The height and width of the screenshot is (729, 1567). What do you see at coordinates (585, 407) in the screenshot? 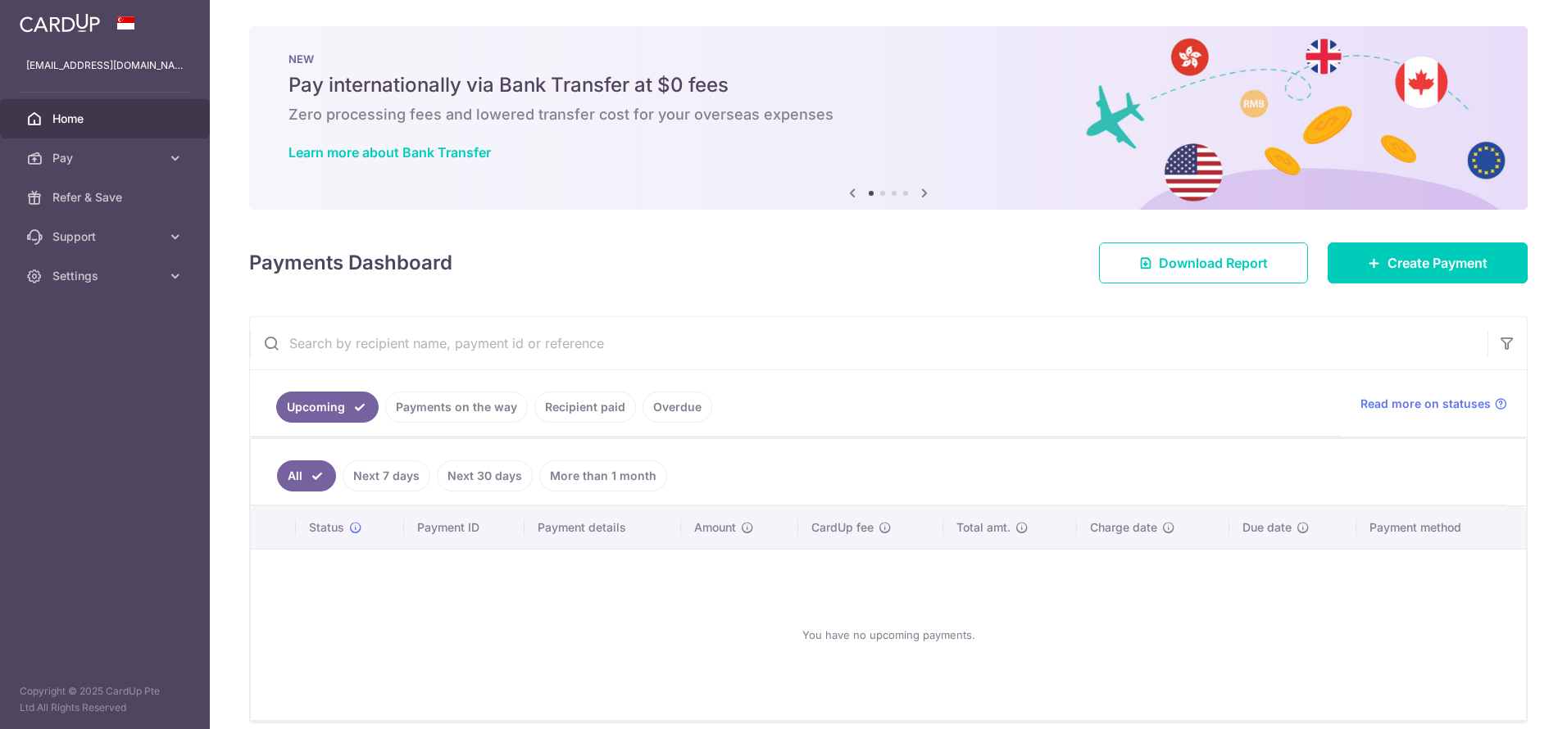
I see `a: Recipient paid` at bounding box center [585, 407].